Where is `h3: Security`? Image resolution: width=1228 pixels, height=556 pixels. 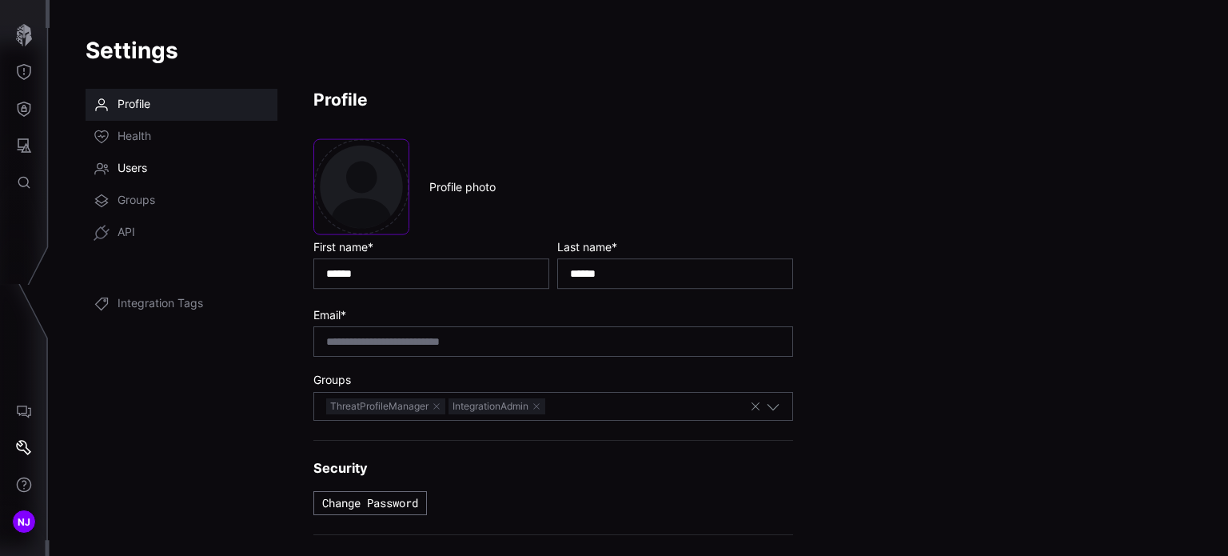 h3: Security is located at coordinates (553, 468).